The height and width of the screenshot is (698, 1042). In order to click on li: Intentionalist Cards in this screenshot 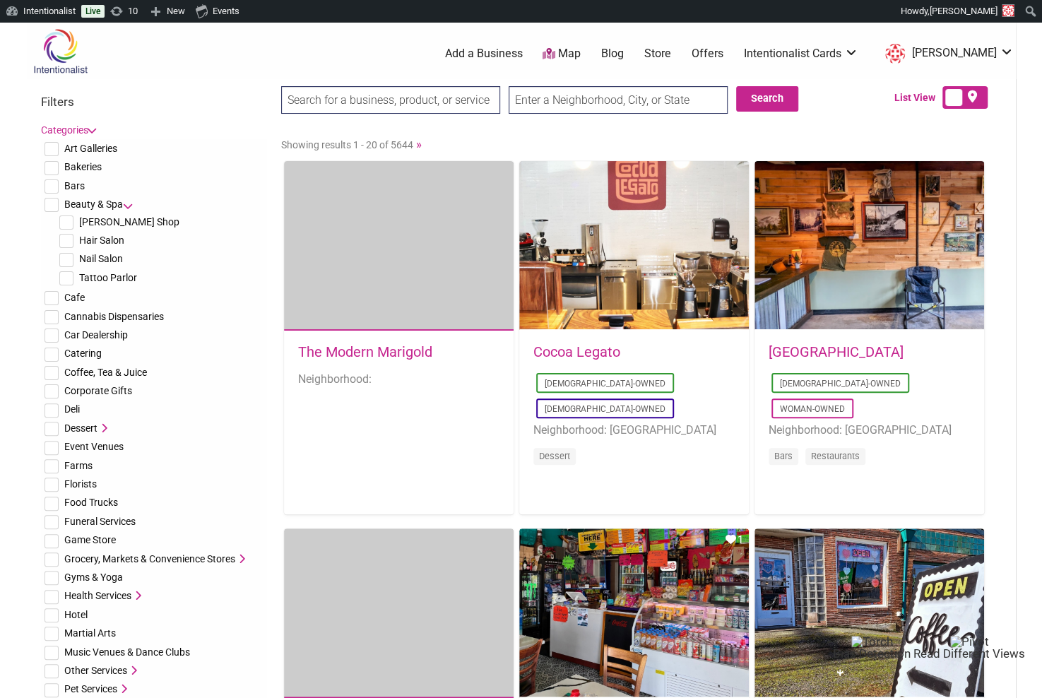, I will do `click(801, 54)`.